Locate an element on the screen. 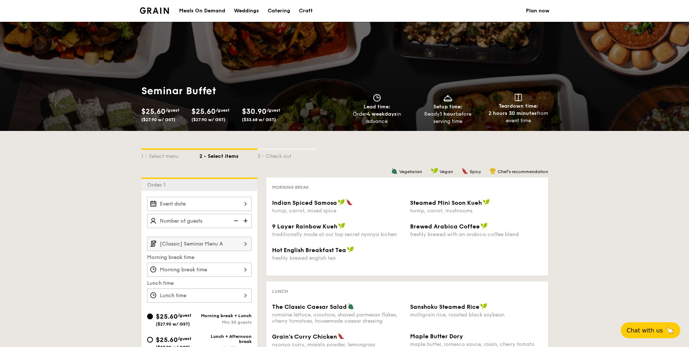 The image size is (689, 347). img: Grain is located at coordinates (154, 11).